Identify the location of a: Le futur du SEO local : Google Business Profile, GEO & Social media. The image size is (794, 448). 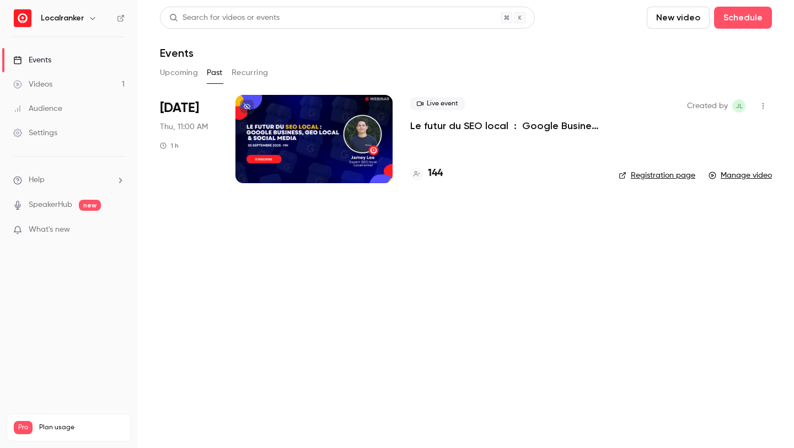
(506, 126).